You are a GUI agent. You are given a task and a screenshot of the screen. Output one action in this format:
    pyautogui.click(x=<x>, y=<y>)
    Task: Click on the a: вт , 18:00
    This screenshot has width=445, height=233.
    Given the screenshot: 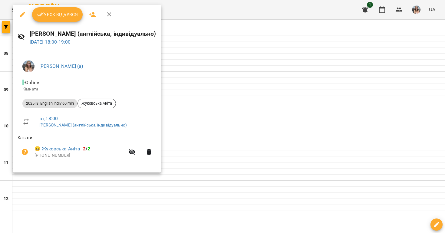 What is the action you would take?
    pyautogui.click(x=48, y=118)
    